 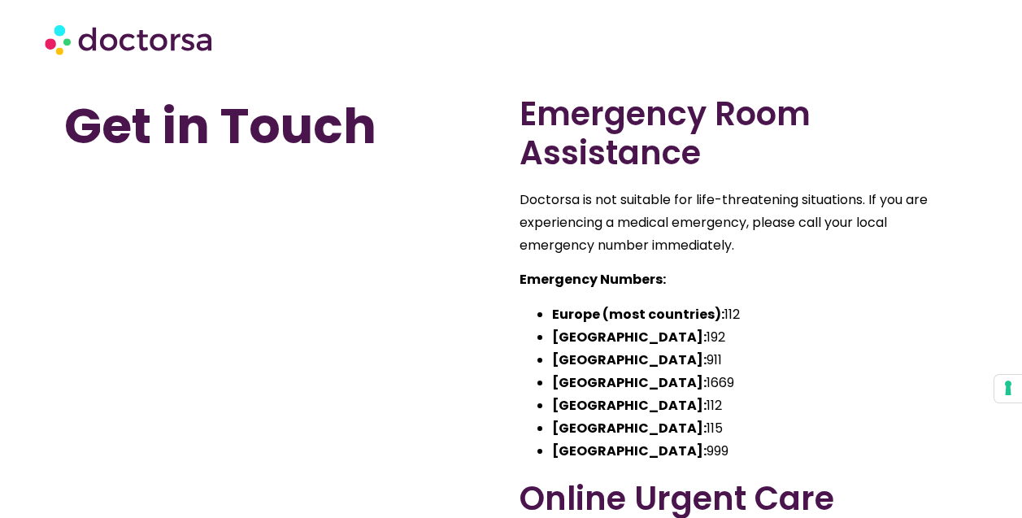 I want to click on li: 115, so click(x=756, y=429).